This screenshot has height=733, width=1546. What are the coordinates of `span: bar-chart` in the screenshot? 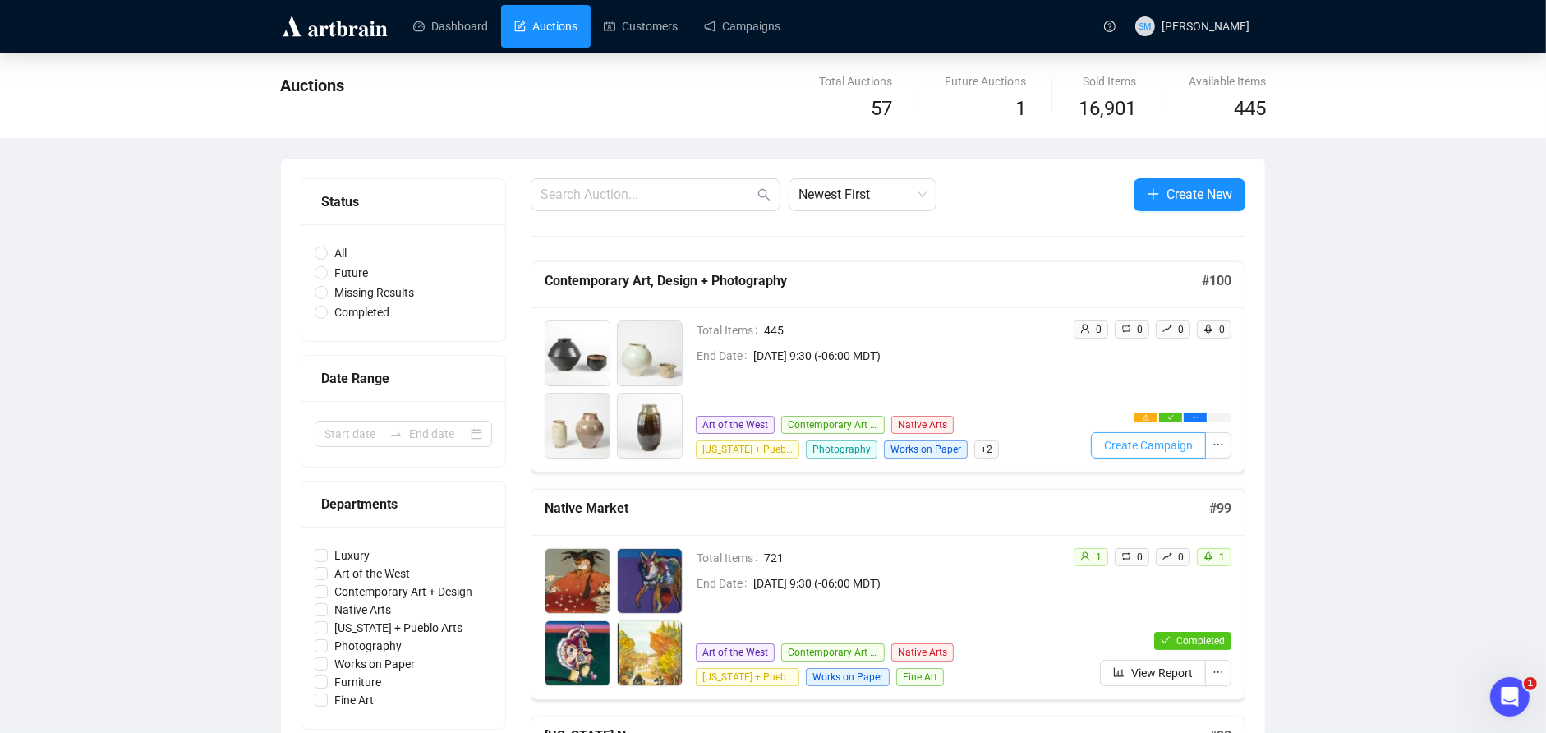 It's located at (1119, 672).